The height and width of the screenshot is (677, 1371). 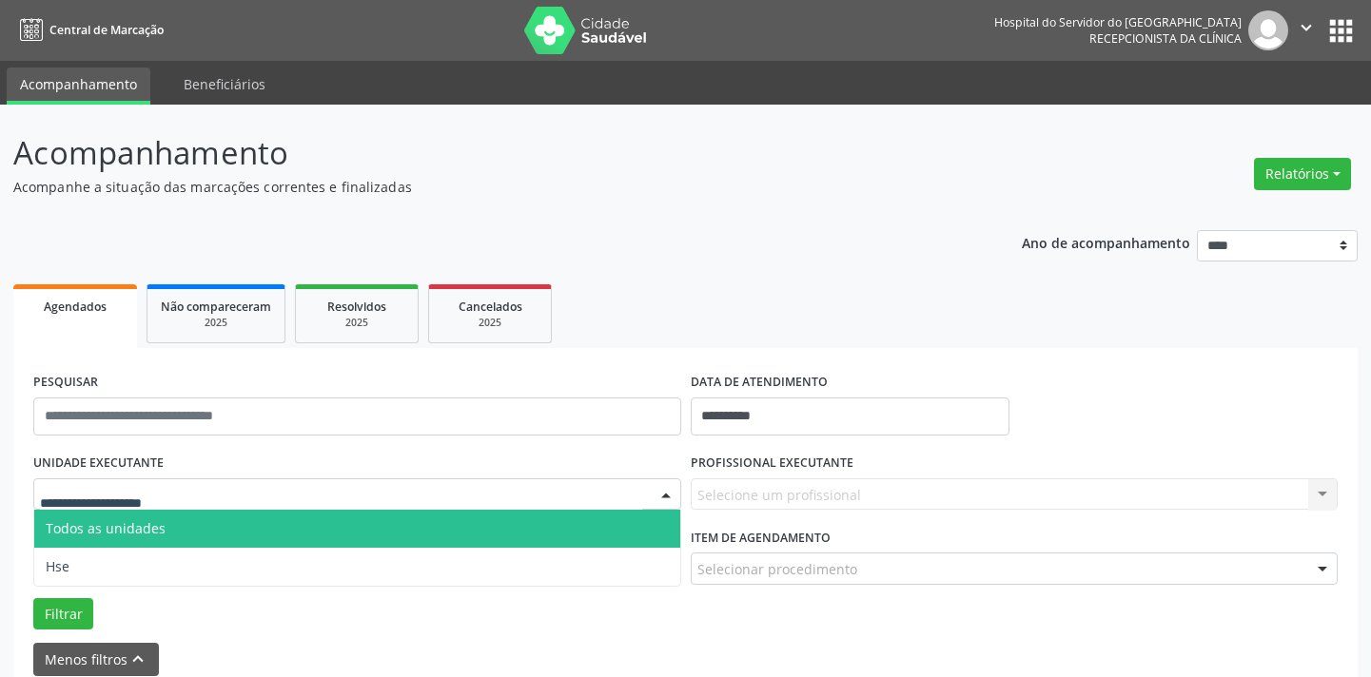 What do you see at coordinates (1165, 38) in the screenshot?
I see `span: Recepcionista da clínica` at bounding box center [1165, 38].